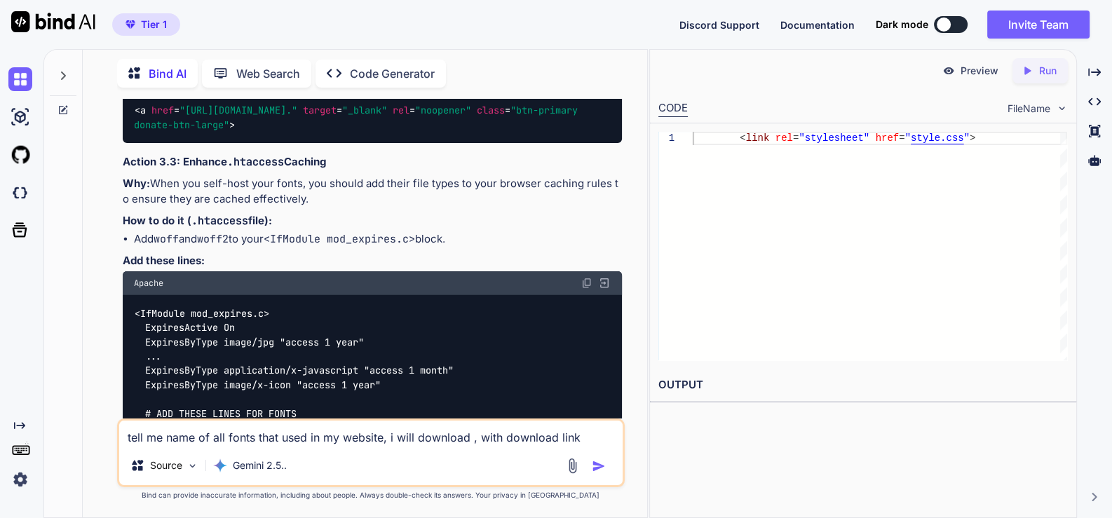 This screenshot has height=518, width=1112. What do you see at coordinates (834, 138) in the screenshot?
I see `span: "stylesheet"` at bounding box center [834, 138].